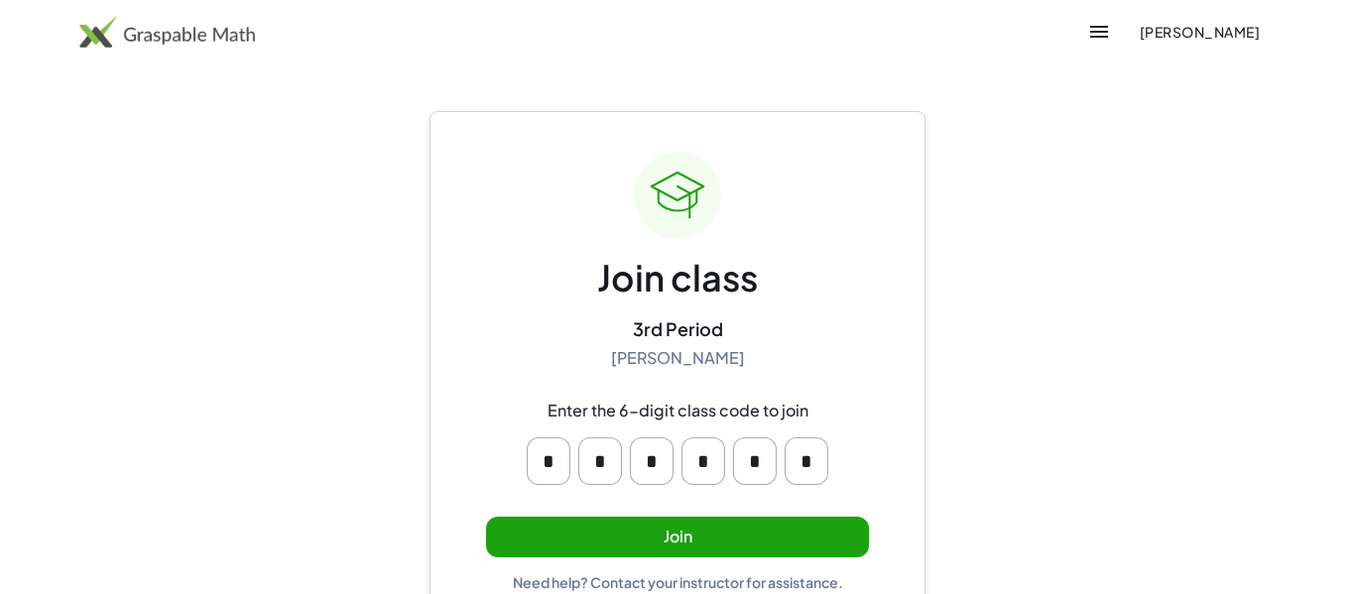 The width and height of the screenshot is (1355, 594). I want to click on div: Enter the 6-digit class code to join, so click(678, 411).